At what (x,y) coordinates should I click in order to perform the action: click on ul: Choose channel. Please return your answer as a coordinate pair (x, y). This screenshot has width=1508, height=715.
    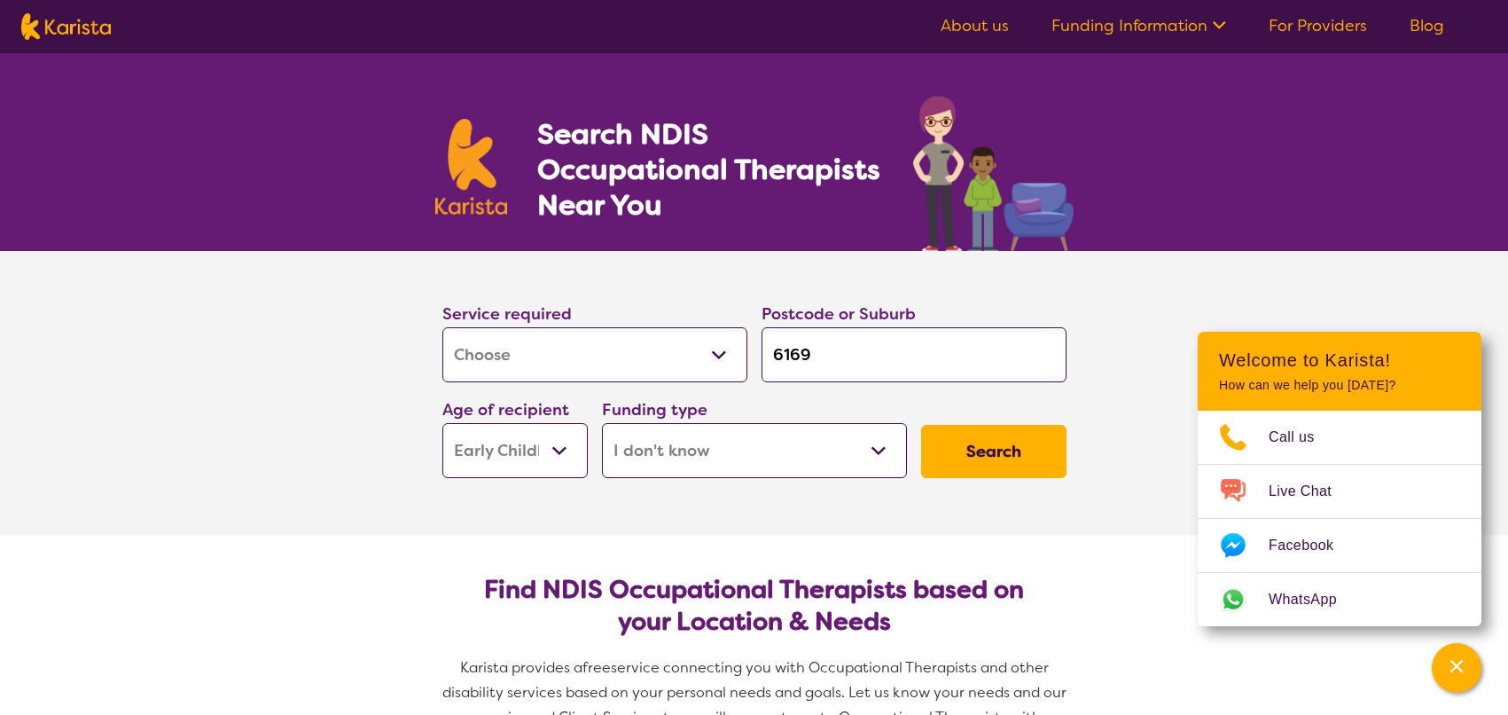
    Looking at the image, I should click on (1340, 518).